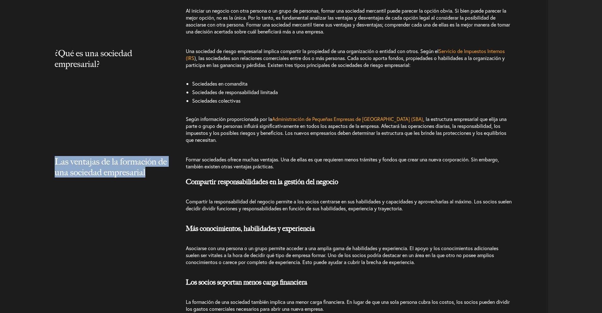 The image size is (602, 313). What do you see at coordinates (346, 129) in the screenshot?
I see `font: , la estructura empresarial que elija una parte o grupo de personas influirá significativamente e...` at bounding box center [346, 129].